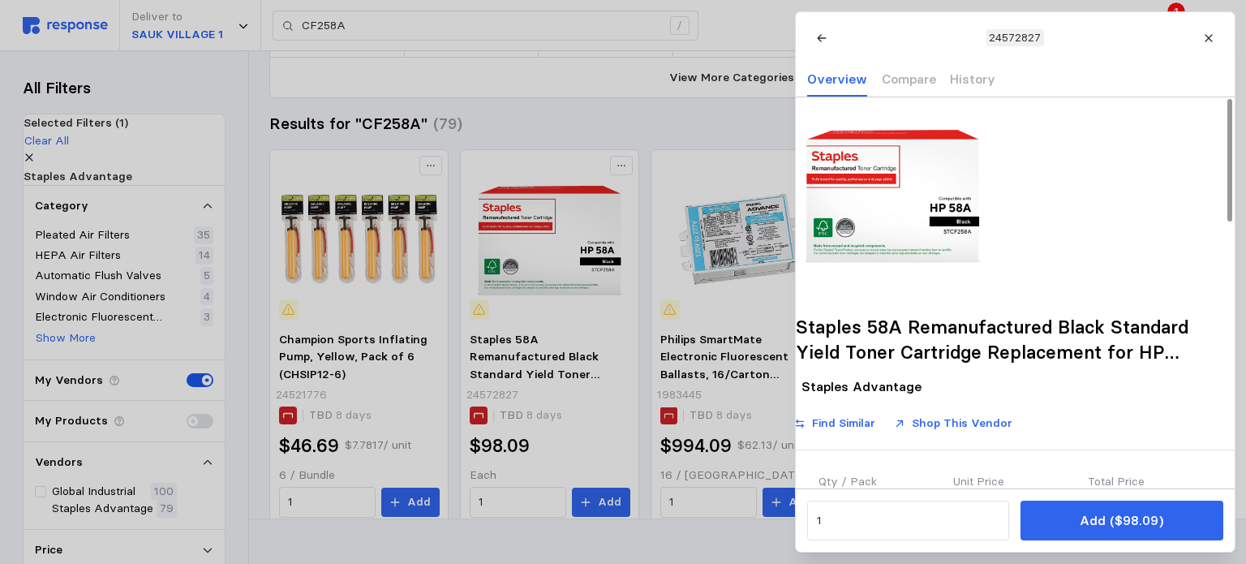  Describe the element at coordinates (972, 79) in the screenshot. I see `p: History` at that location.